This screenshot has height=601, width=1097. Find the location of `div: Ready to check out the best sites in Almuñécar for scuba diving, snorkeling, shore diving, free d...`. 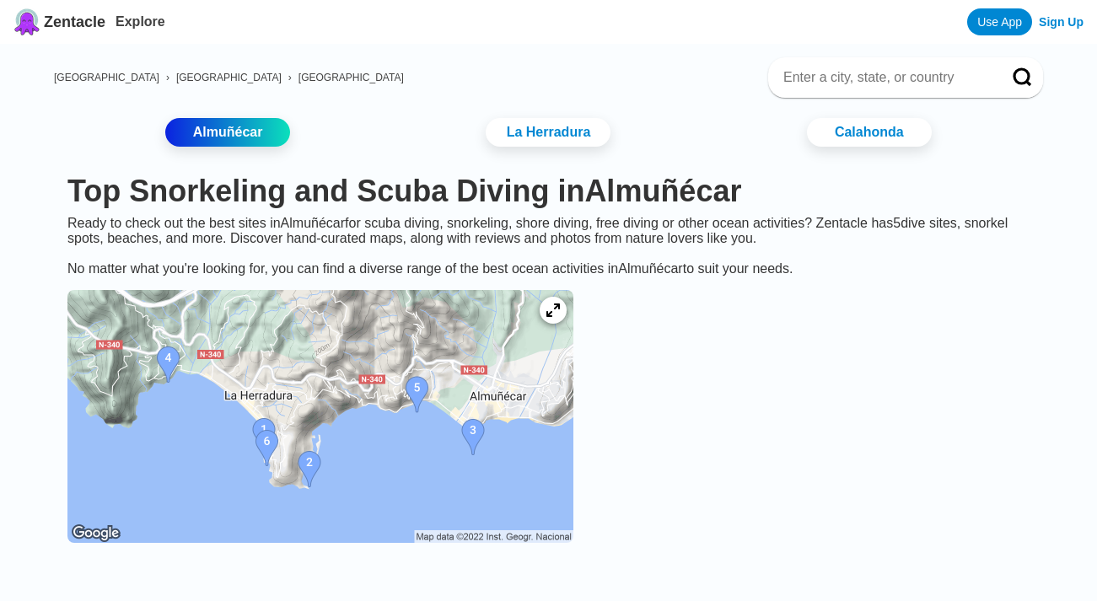

div: Ready to check out the best sites in Almuñécar for scuba diving, snorkeling, shore diving, free d... is located at coordinates (548, 246).